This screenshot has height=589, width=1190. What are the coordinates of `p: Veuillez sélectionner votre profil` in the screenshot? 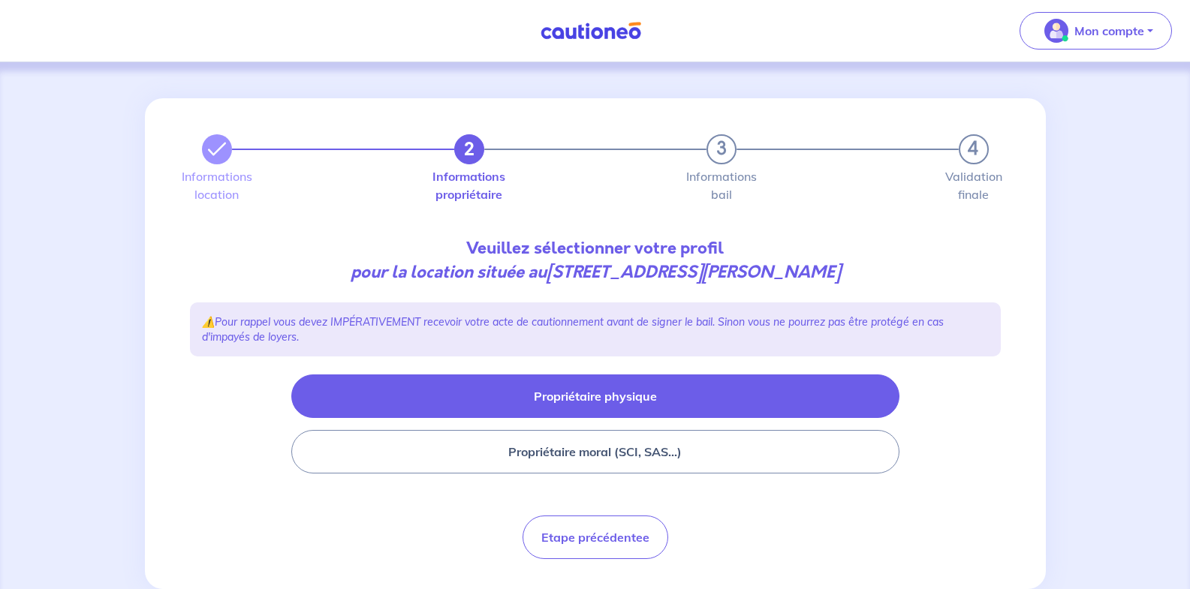 It's located at (595, 260).